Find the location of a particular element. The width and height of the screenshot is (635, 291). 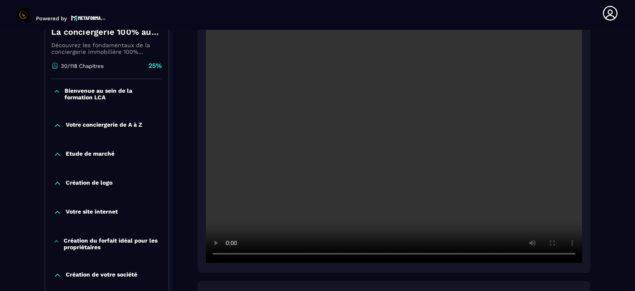

p: Votre conciergerie de A à Z is located at coordinates (104, 125).